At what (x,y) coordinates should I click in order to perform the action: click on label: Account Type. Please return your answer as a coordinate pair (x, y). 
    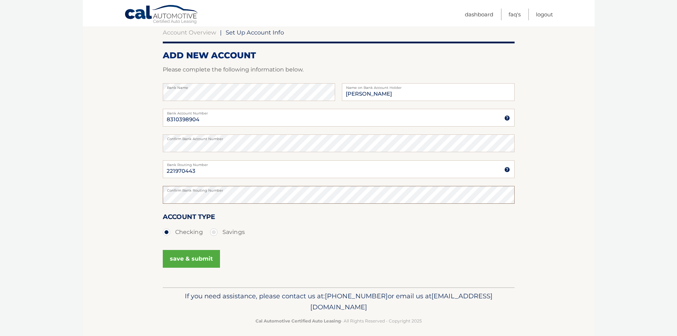
    Looking at the image, I should click on (189, 218).